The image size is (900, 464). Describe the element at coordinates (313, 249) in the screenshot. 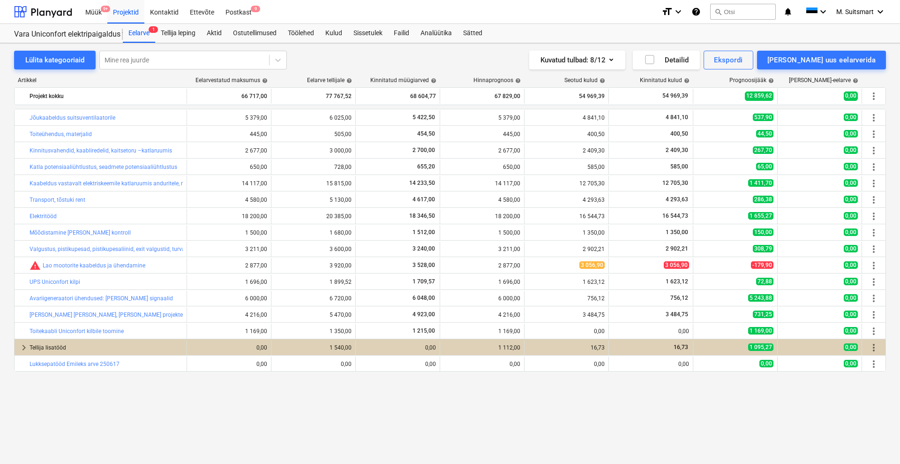

I see `div: 3 600,00` at that location.